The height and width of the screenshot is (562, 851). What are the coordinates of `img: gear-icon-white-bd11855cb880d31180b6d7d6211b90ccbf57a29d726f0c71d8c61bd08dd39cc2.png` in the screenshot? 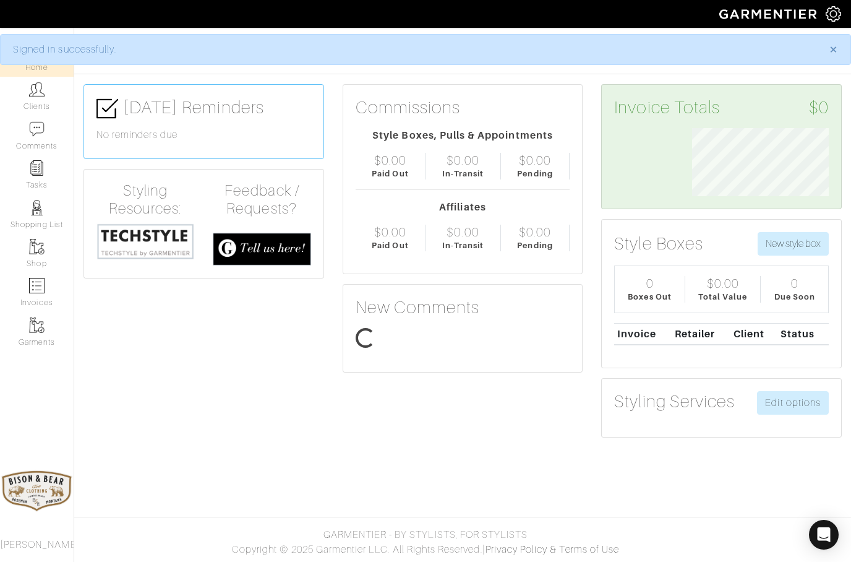 It's located at (834, 14).